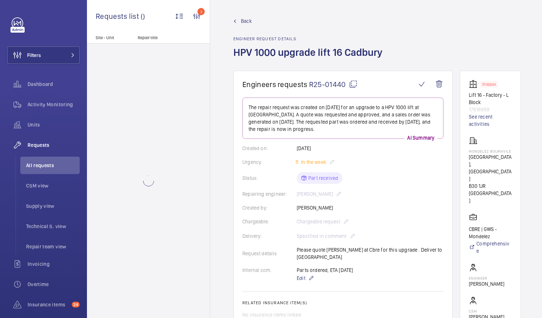 Image resolution: width=542 pixels, height=318 pixels. I want to click on span: Edit, so click(301, 278).